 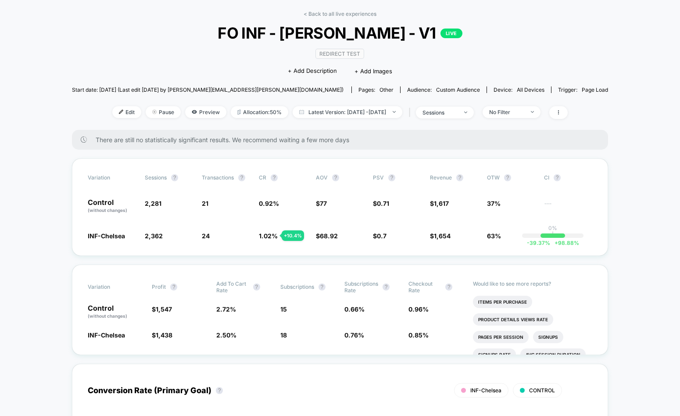 I want to click on img: rebalance, so click(x=239, y=112).